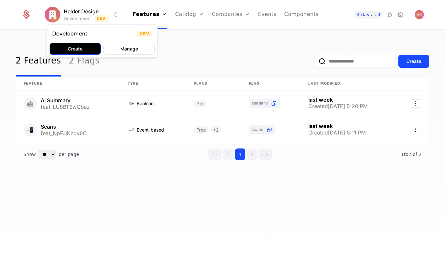 The width and height of the screenshot is (445, 267). I want to click on div: Select environment, so click(102, 41).